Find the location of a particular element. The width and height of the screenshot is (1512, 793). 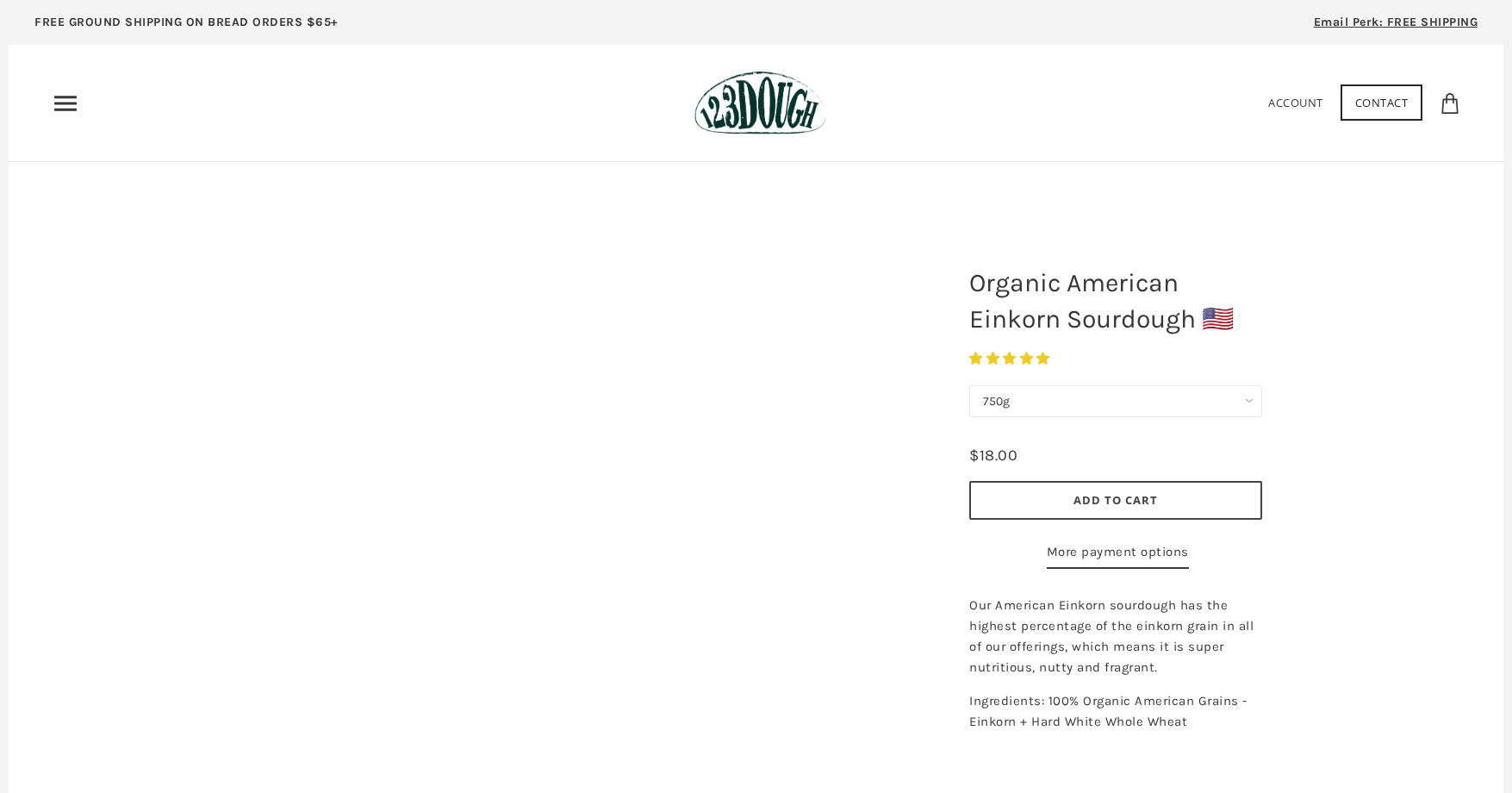

h1: Organic American Einkorn Sourdough 🇺🇸 is located at coordinates (1115, 301).